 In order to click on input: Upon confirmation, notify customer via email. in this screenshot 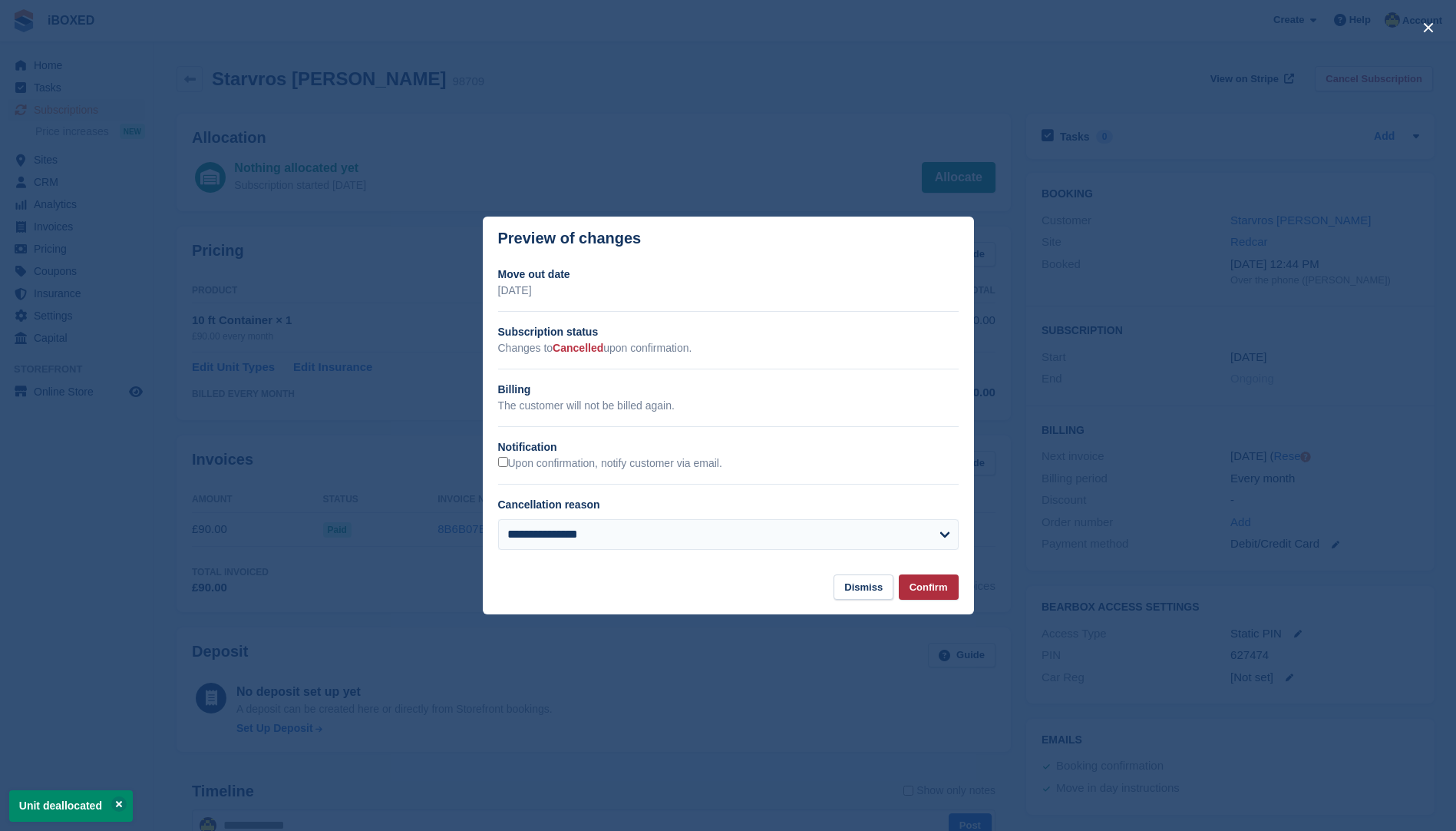, I will do `click(502, 462)`.